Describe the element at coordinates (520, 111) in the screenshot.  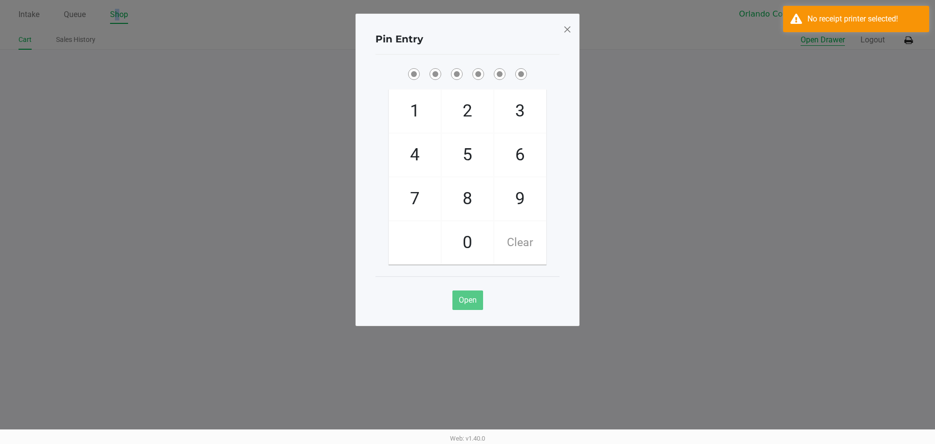
I see `span: 3` at that location.